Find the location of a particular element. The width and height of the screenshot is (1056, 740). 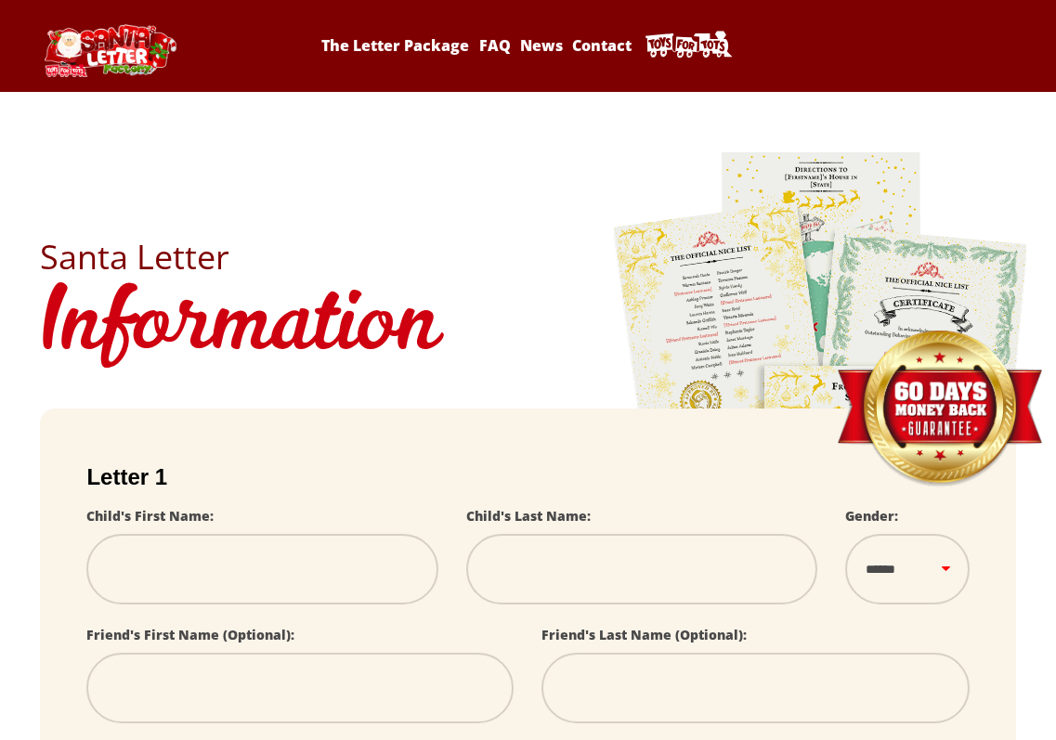

label: Child's First Name: is located at coordinates (149, 515).